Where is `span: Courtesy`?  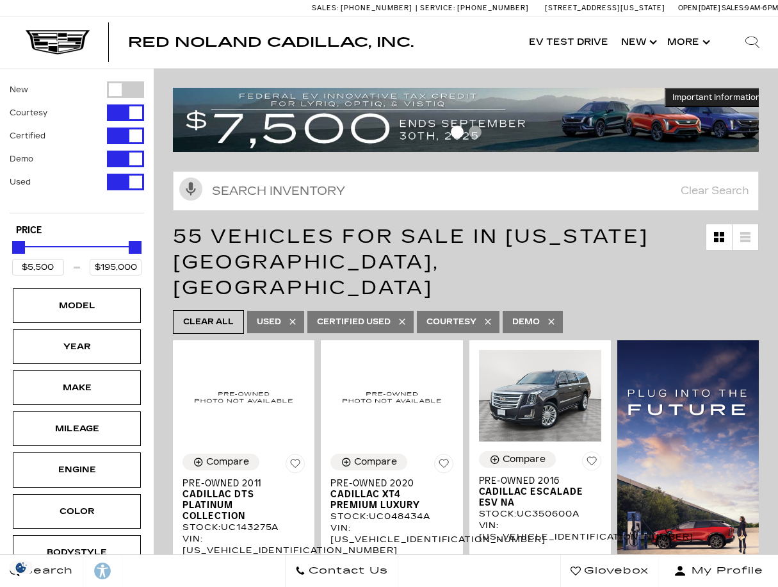 span: Courtesy is located at coordinates (452, 322).